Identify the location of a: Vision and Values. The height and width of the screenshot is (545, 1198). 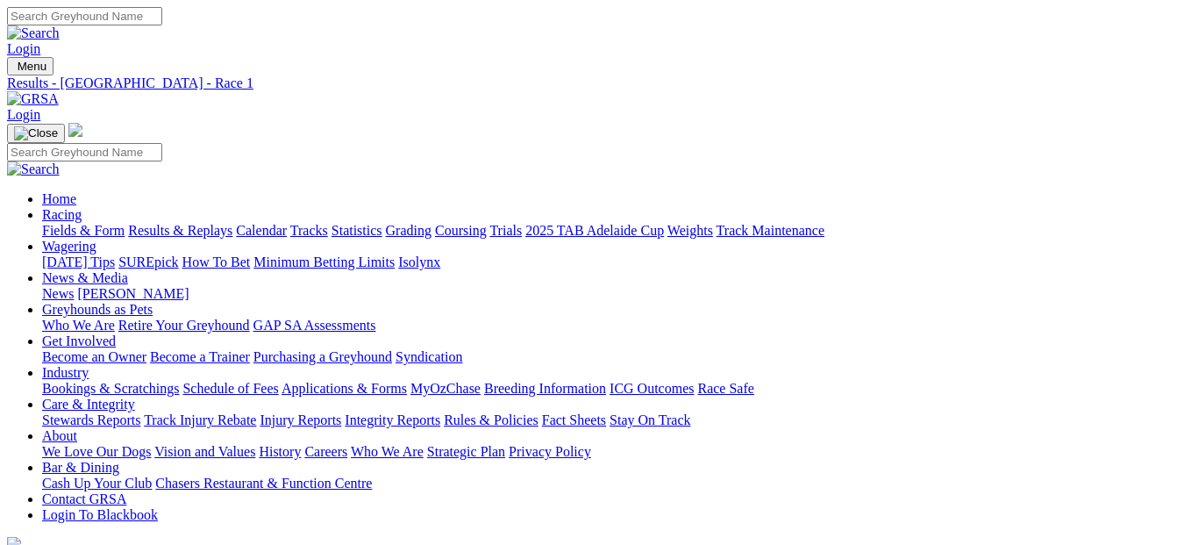
(204, 451).